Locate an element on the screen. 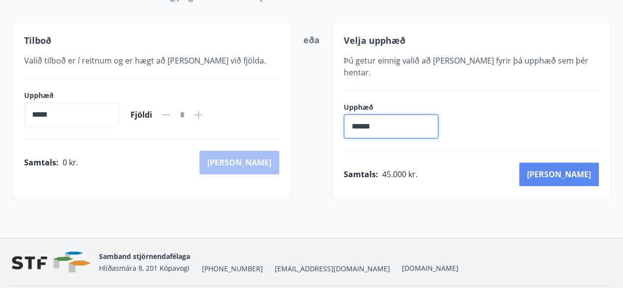  span: Hlíðasmára 8, 201 Kópavogi is located at coordinates (144, 268).